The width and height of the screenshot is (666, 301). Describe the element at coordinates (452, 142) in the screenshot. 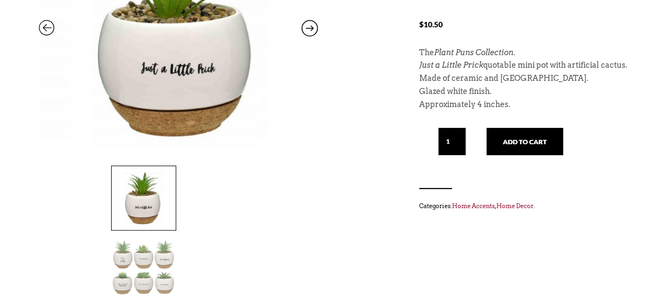

I see `input: Qty` at that location.